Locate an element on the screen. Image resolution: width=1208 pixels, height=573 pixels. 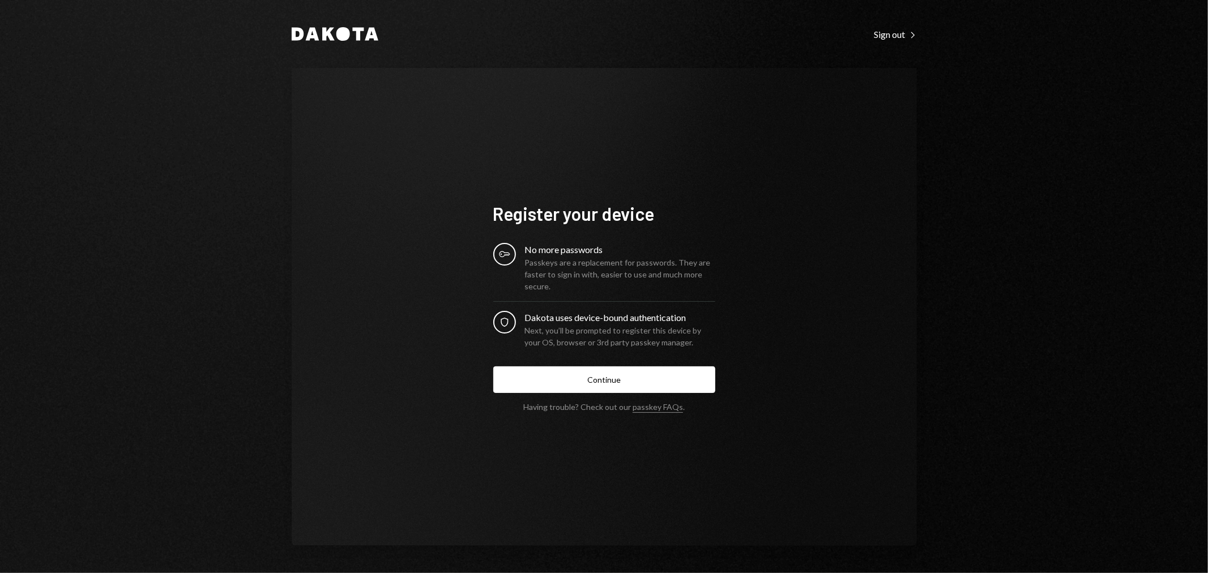
h1: Register your device is located at coordinates (604, 214).